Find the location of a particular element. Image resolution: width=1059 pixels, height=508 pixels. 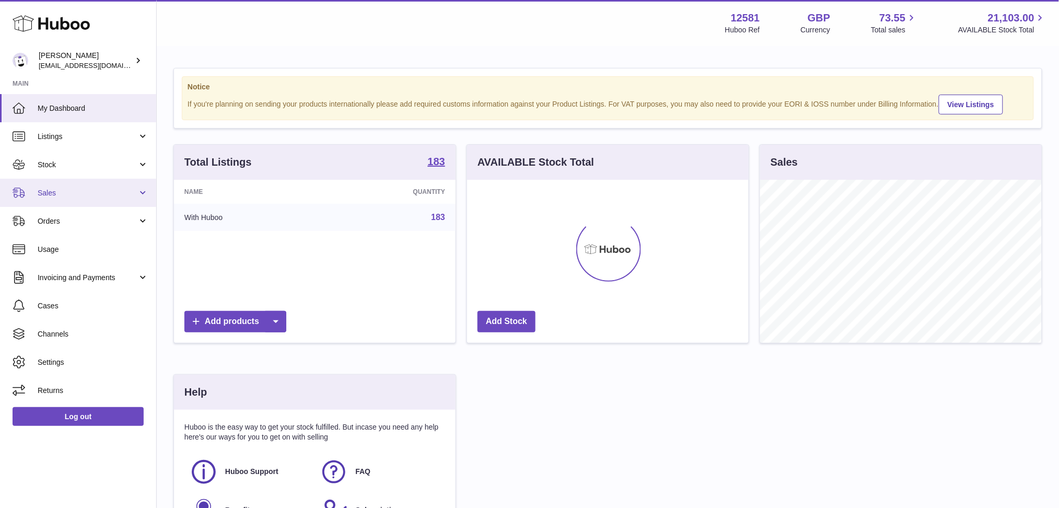

a: Add Stock is located at coordinates (506, 321).